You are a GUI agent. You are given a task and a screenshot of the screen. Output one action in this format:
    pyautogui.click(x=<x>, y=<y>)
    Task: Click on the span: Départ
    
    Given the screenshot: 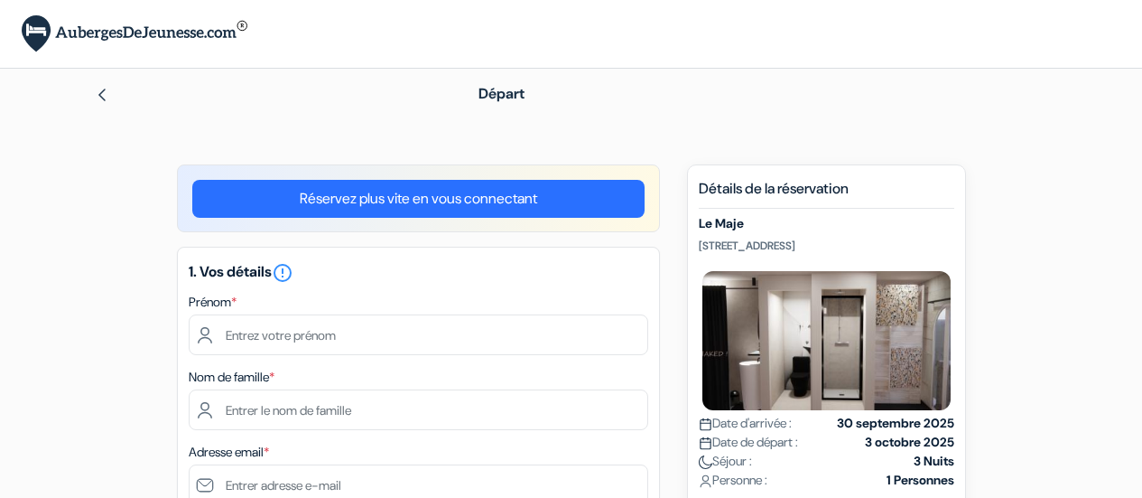 What is the action you would take?
    pyautogui.click(x=501, y=93)
    